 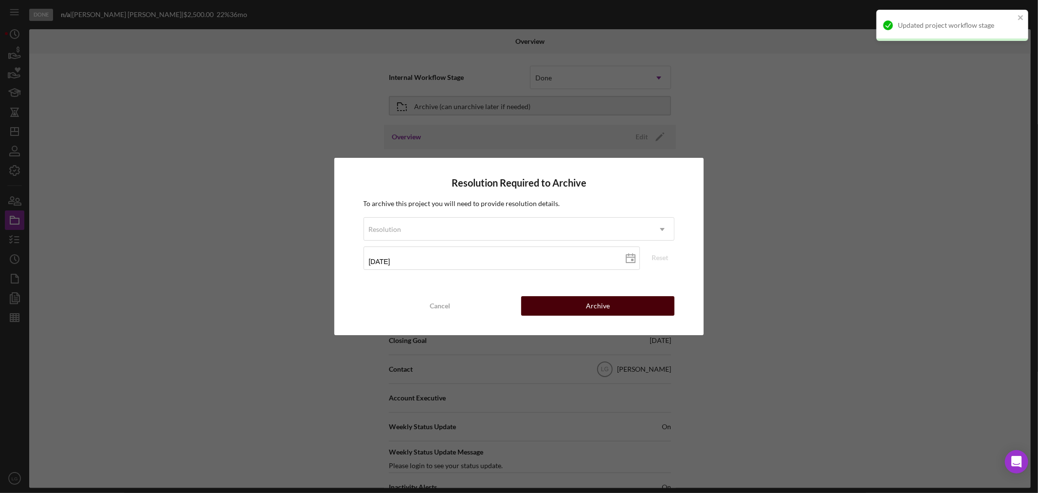 What do you see at coordinates (957, 25) in the screenshot?
I see `div: Updated project workflow stage` at bounding box center [957, 25].